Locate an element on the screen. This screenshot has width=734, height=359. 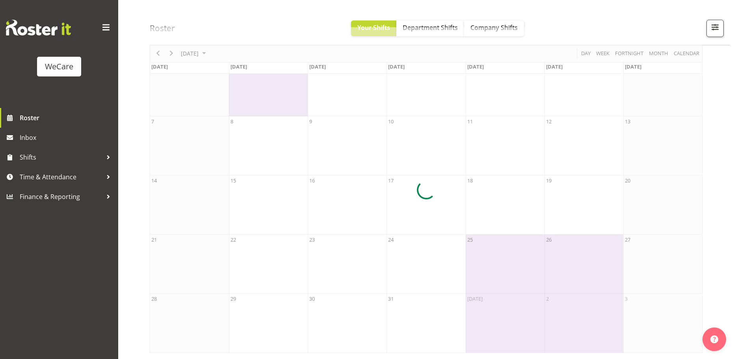
img: Rosterit website logo is located at coordinates (38, 28).